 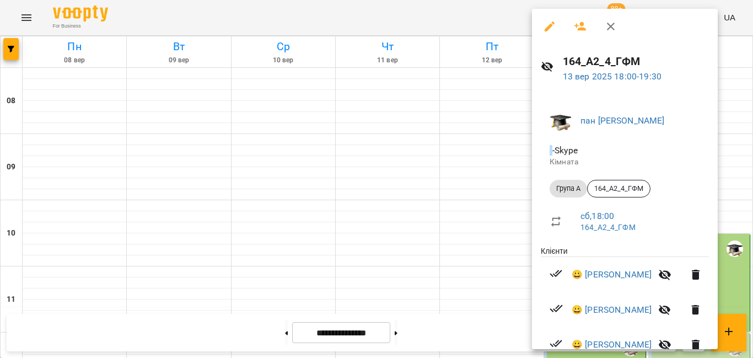 I want to click on a: 164_А2_4_ГФМ, so click(x=608, y=227).